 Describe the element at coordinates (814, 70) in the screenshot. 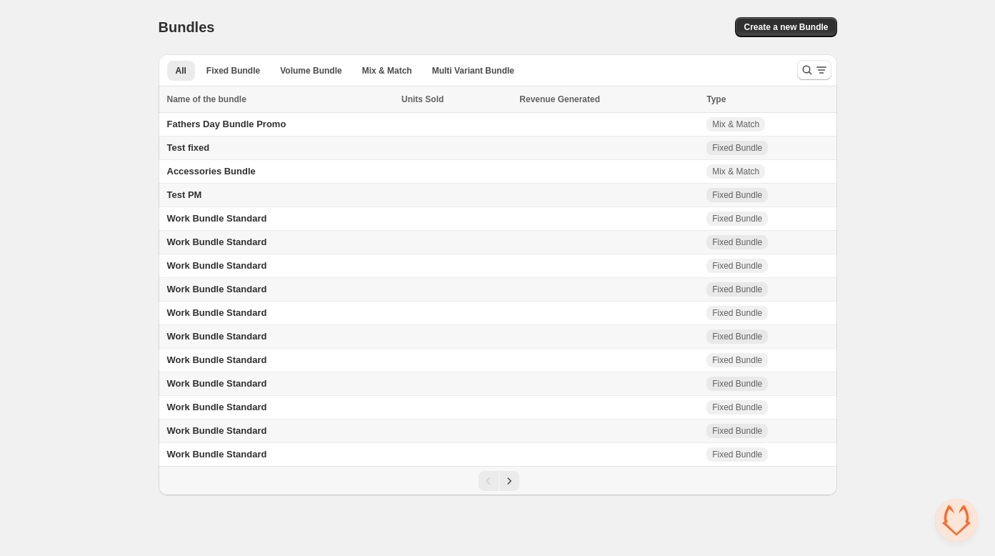

I see `button: Search and filter results` at that location.